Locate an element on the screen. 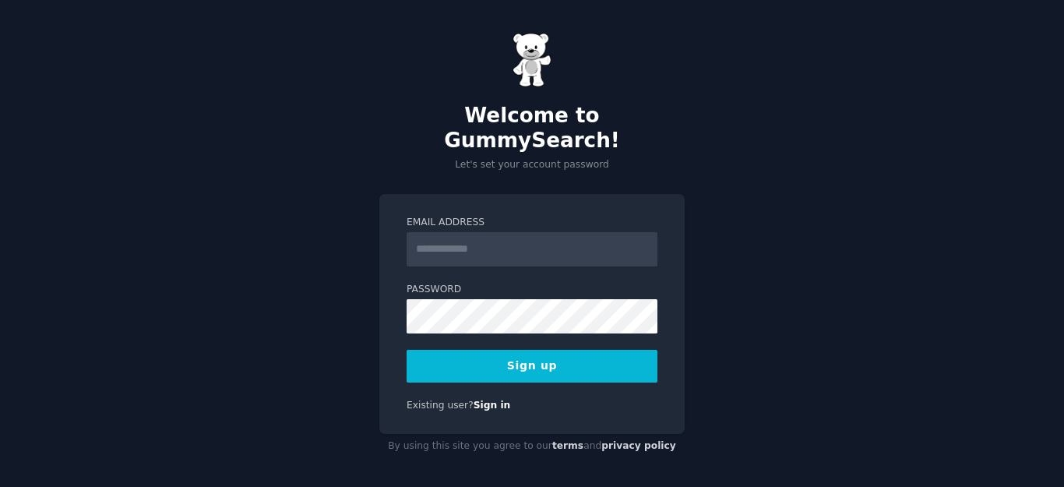 The width and height of the screenshot is (1064, 487). a: privacy policy is located at coordinates (639, 445).